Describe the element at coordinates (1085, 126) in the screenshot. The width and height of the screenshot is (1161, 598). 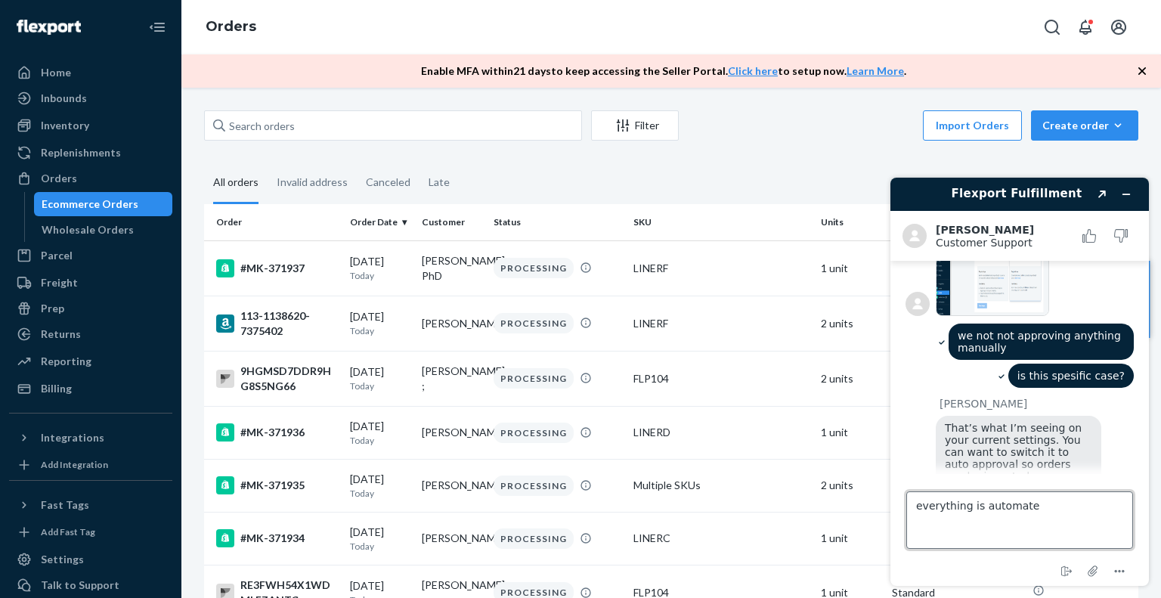
I see `button: Create order` at that location.